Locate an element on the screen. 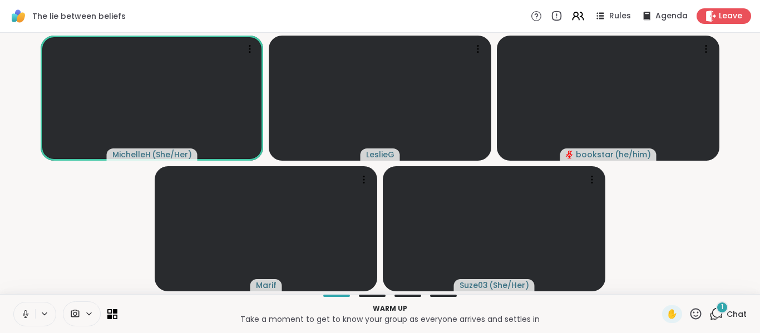 This screenshot has height=333, width=760. p: Warm up is located at coordinates (390, 309).